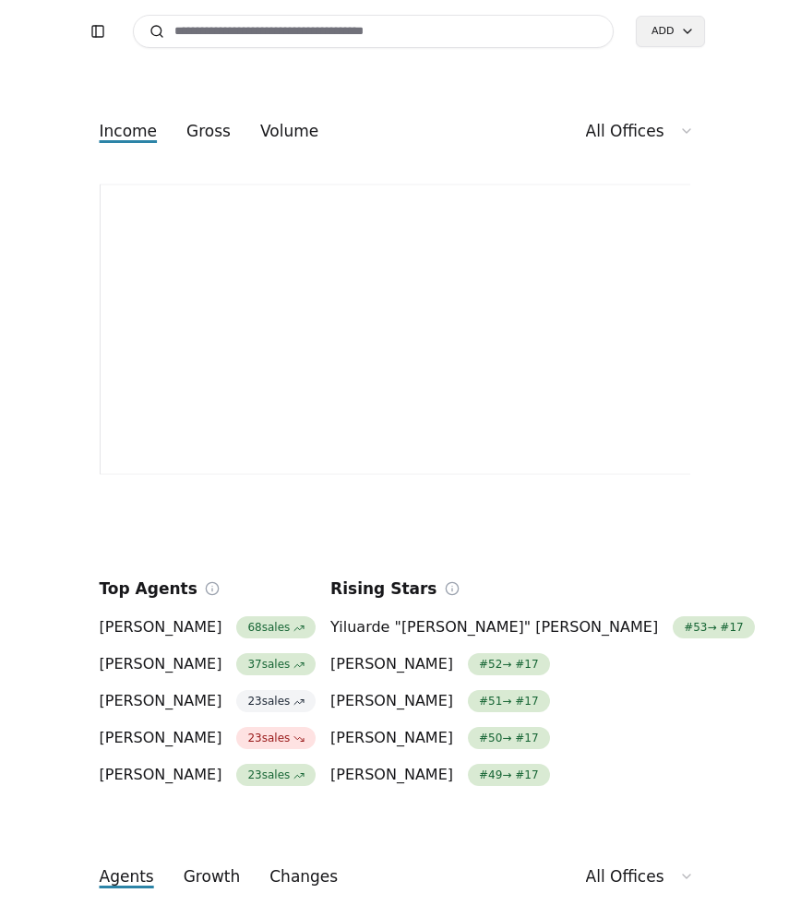 The image size is (789, 905). Describe the element at coordinates (289, 131) in the screenshot. I see `button: volume` at that location.